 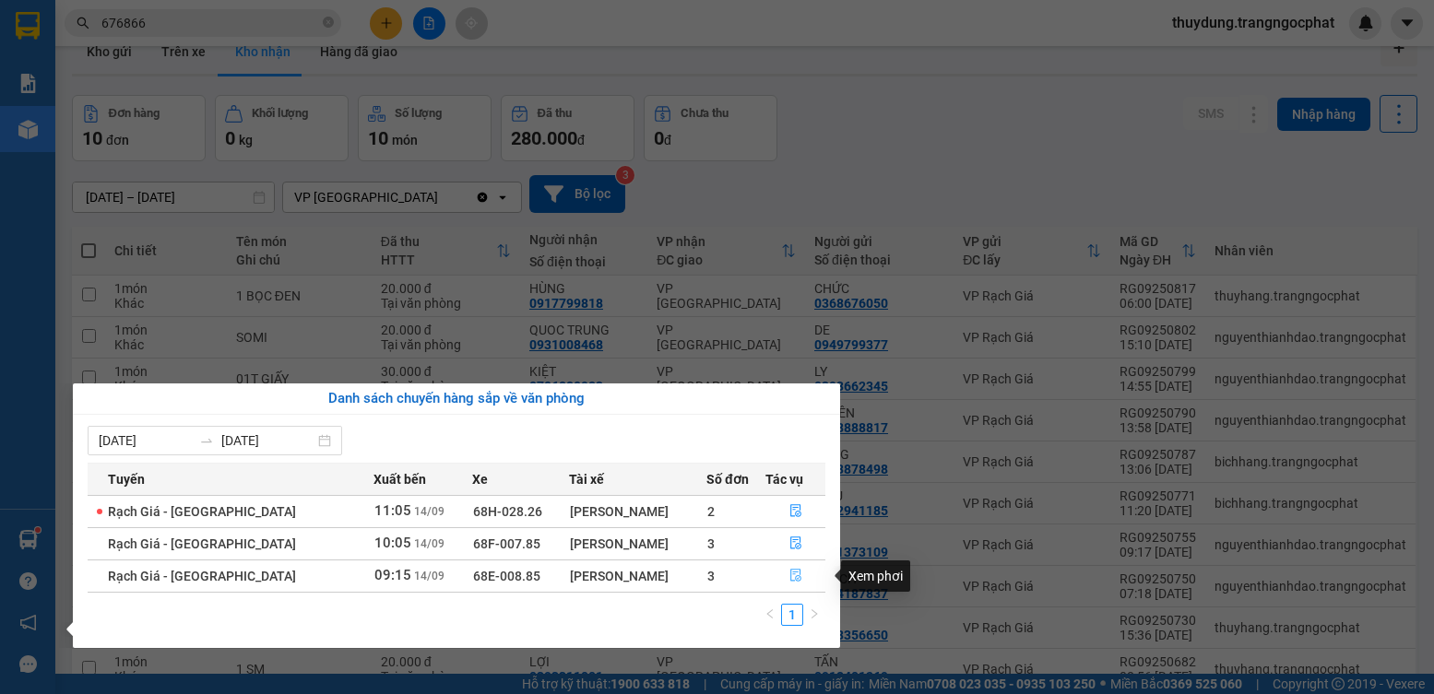 I want to click on button: left, so click(x=770, y=615).